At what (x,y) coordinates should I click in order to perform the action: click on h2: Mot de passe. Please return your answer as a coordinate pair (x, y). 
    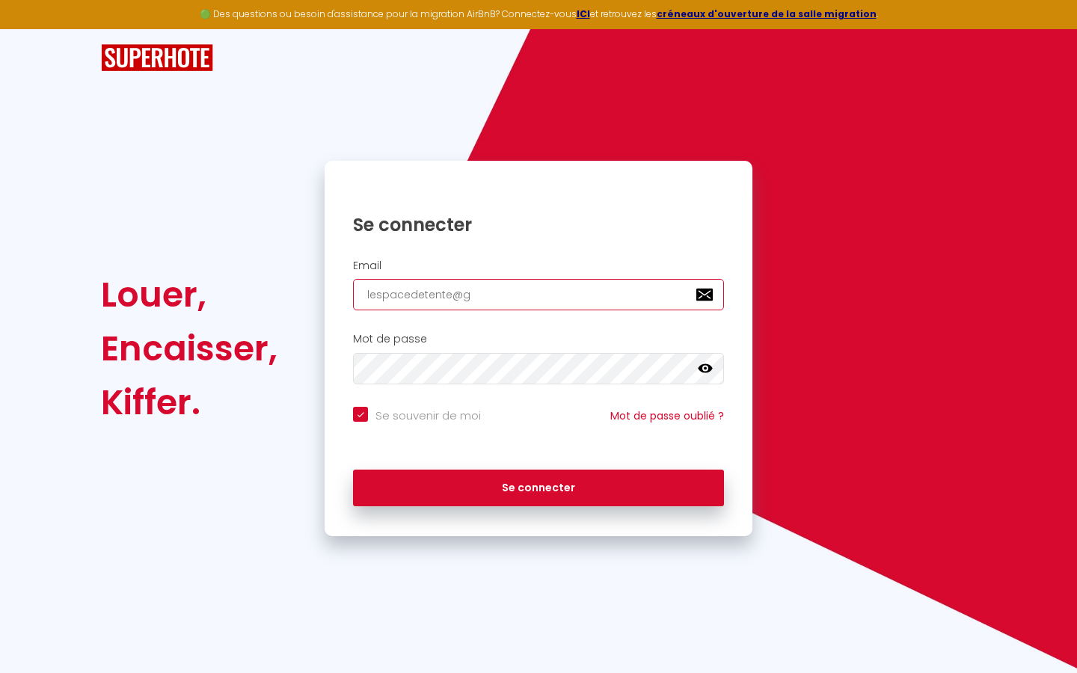
    Looking at the image, I should click on (539, 339).